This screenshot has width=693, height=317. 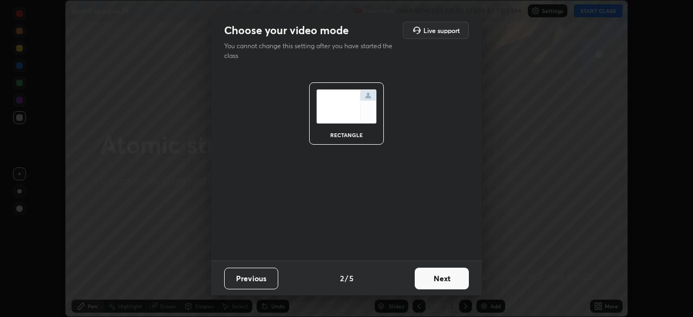 I want to click on button: Previous, so click(x=251, y=278).